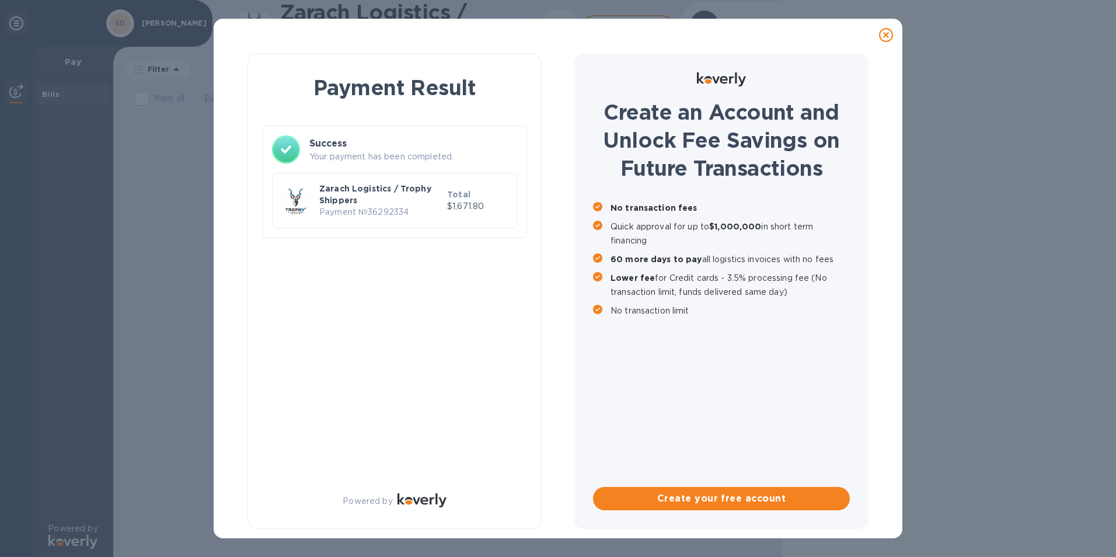  I want to click on p: Zarach Logistics / Trophy Shippers, so click(381, 194).